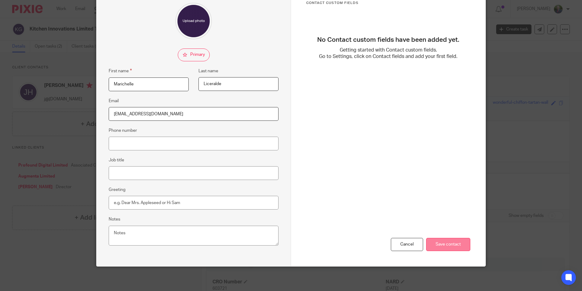 The width and height of the screenshot is (582, 291). I want to click on label: Email, so click(114, 101).